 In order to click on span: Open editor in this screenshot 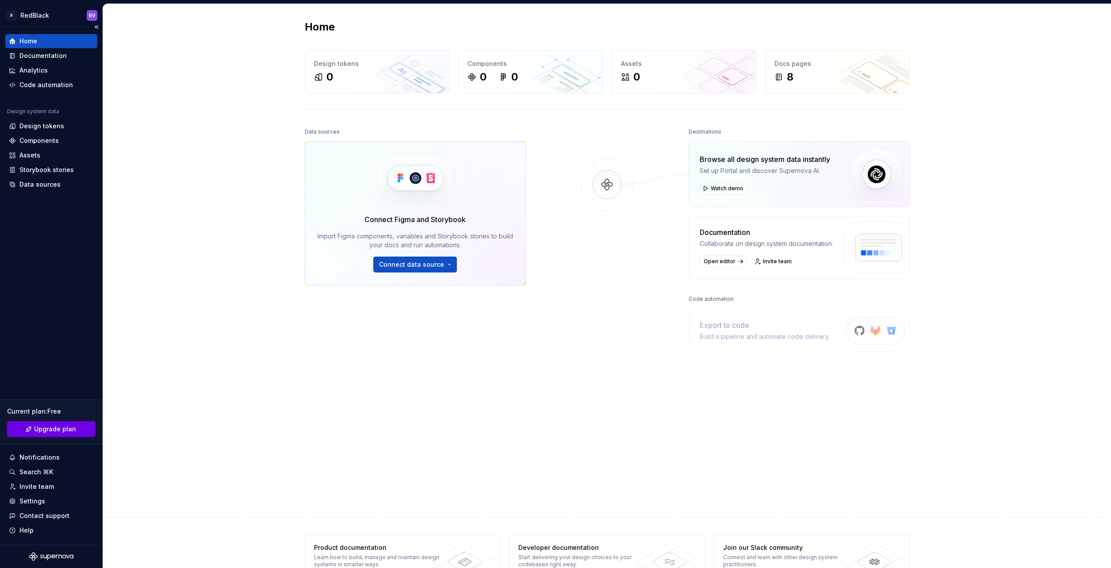, I will do `click(719, 261)`.